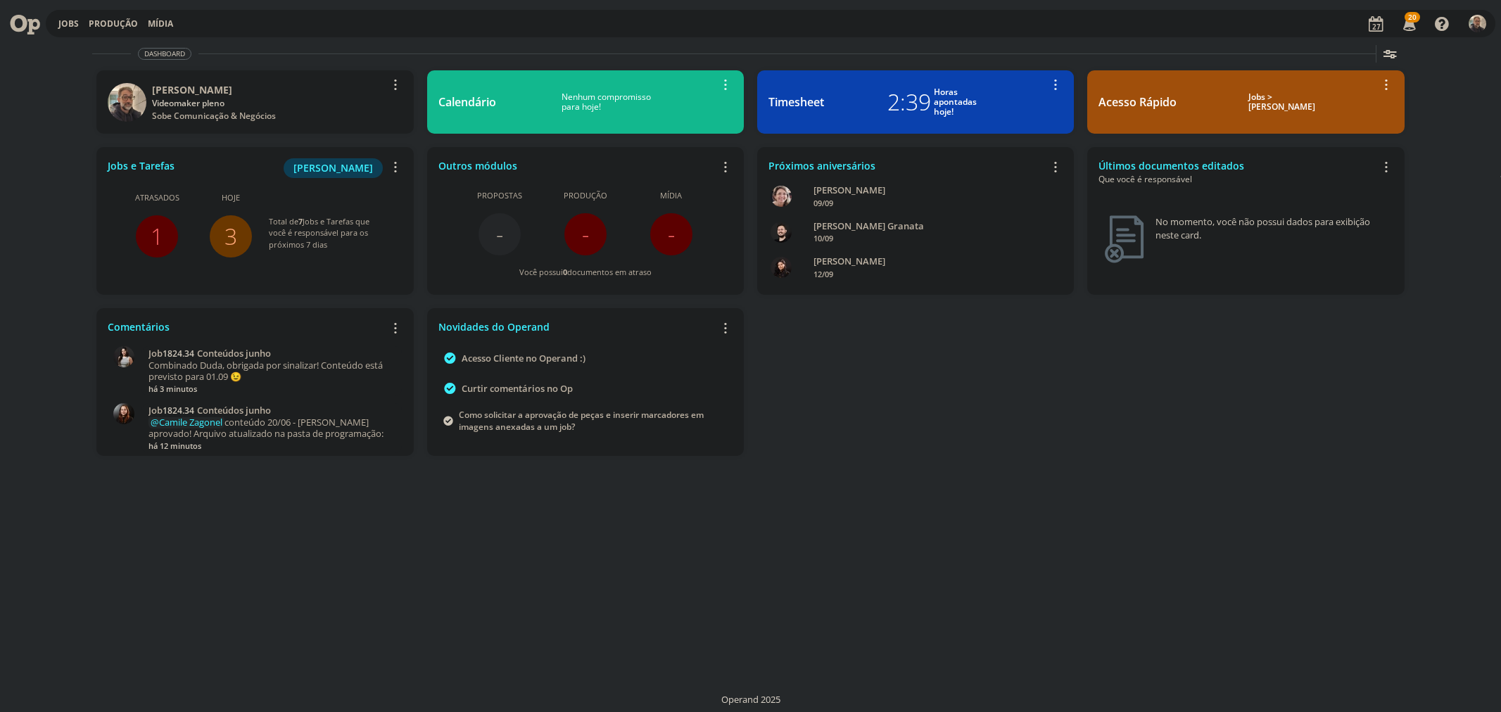 Image resolution: width=1501 pixels, height=712 pixels. Describe the element at coordinates (1271, 229) in the screenshot. I see `div: No momento, você não possui dados para exibição neste card.` at that location.